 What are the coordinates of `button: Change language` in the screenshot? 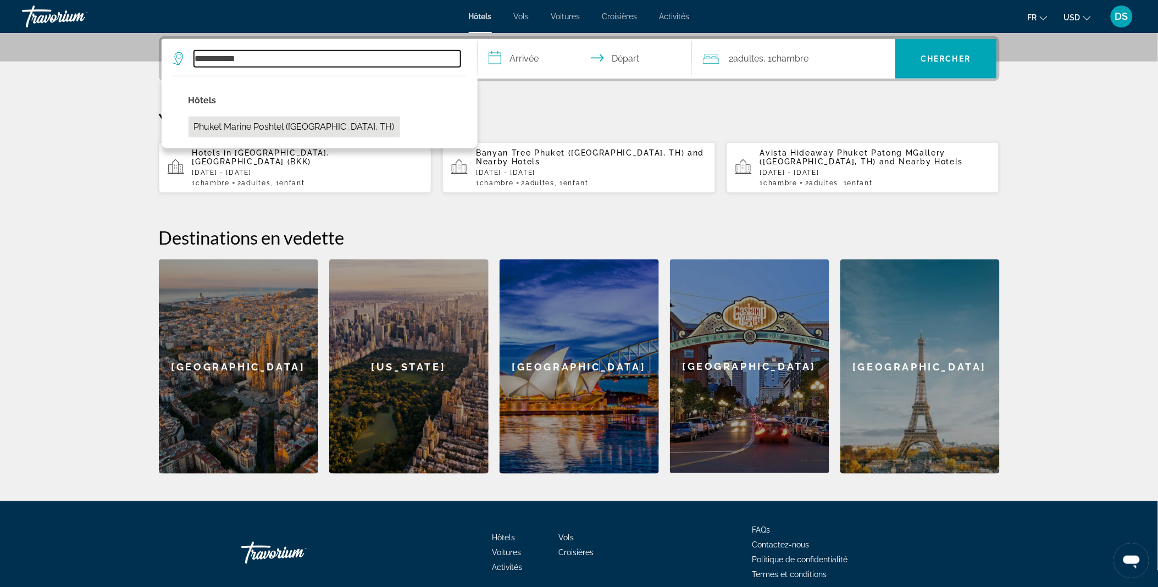 It's located at (1038, 17).